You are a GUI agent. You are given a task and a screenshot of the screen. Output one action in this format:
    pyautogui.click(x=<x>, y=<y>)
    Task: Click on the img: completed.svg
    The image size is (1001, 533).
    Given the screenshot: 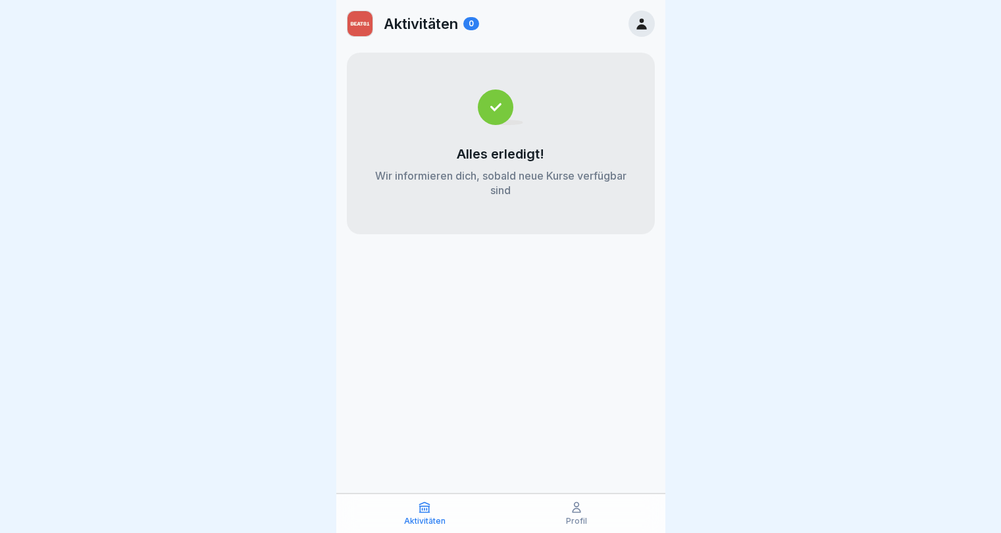 What is the action you would take?
    pyautogui.click(x=500, y=107)
    